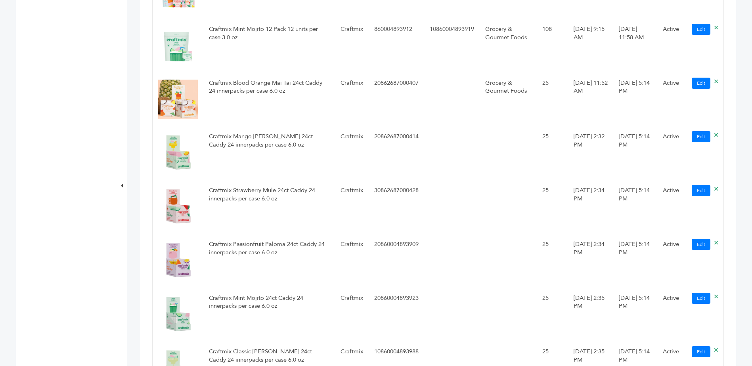 The image size is (752, 366). What do you see at coordinates (269, 47) in the screenshot?
I see `td: Craftmix Mint Mojito 12 Pack 12 units per case 3.0 oz` at bounding box center [269, 47].